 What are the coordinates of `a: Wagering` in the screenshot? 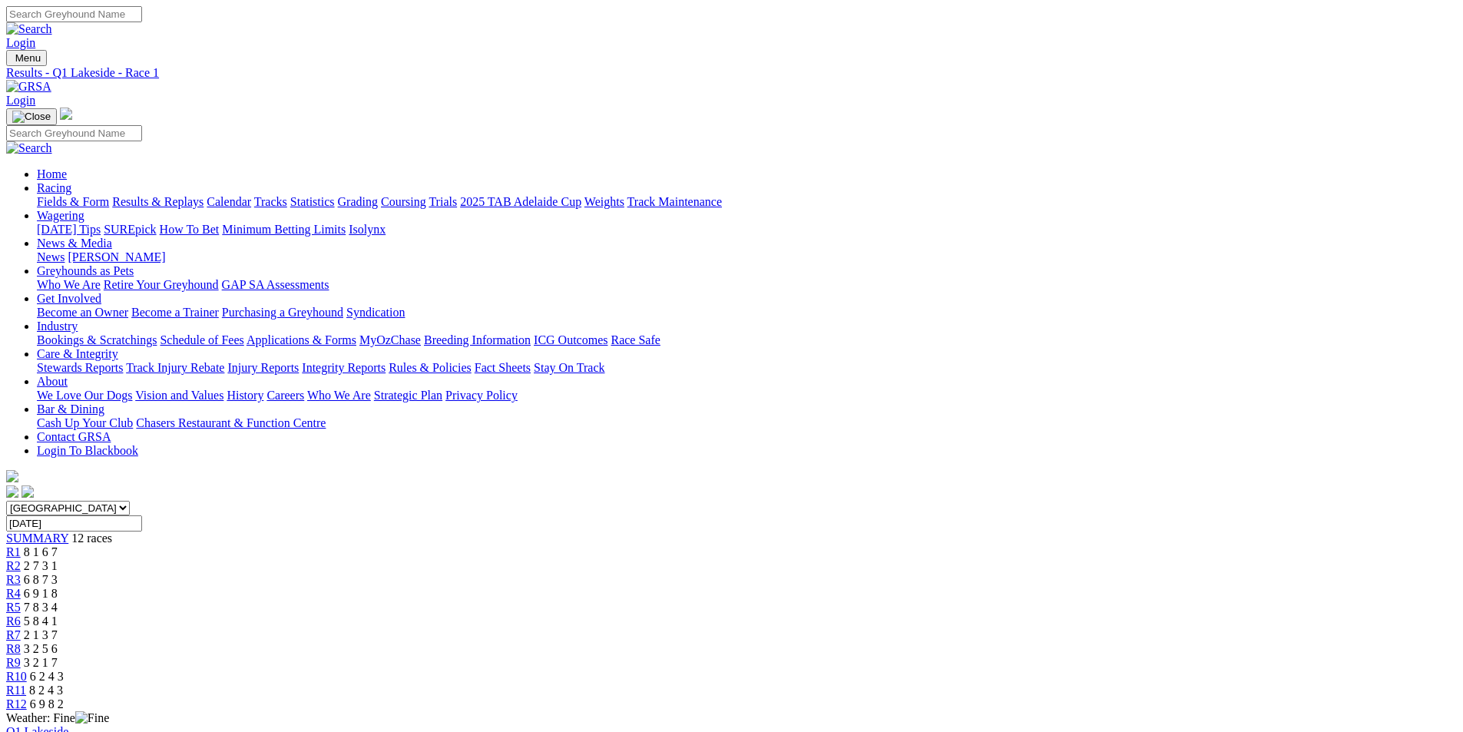 It's located at (61, 215).